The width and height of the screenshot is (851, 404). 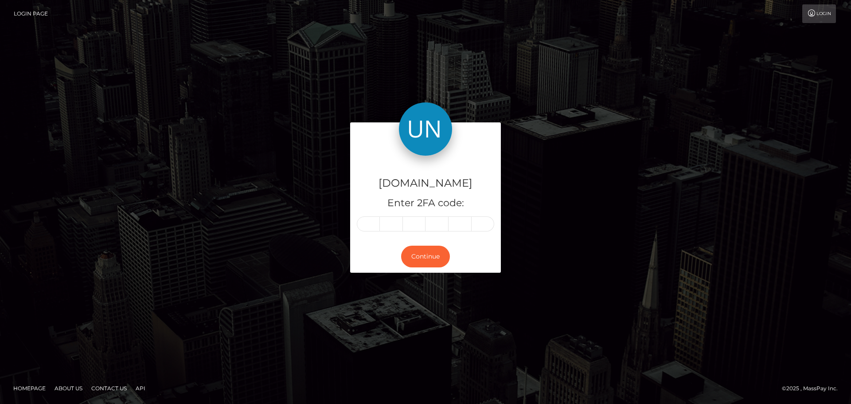 I want to click on img: Unlockt.me, so click(x=426, y=129).